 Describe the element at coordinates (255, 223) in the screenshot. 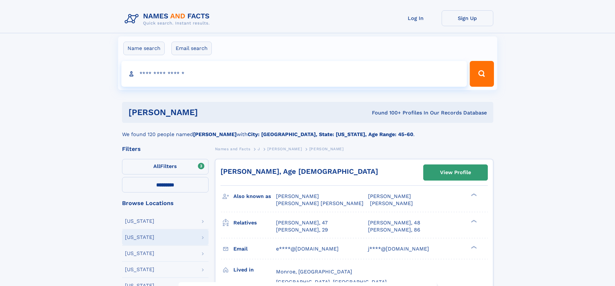

I see `h3: Relatives` at that location.